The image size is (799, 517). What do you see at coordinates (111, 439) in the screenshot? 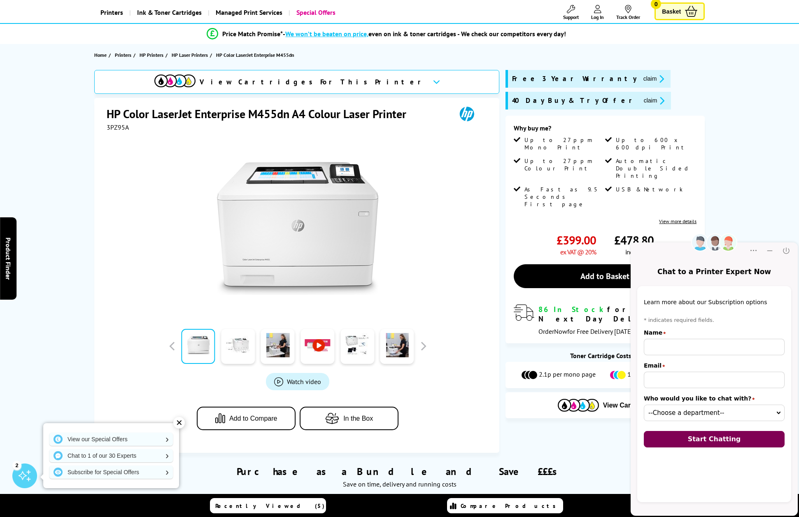
I see `a: View our Special Offers` at bounding box center [111, 439].